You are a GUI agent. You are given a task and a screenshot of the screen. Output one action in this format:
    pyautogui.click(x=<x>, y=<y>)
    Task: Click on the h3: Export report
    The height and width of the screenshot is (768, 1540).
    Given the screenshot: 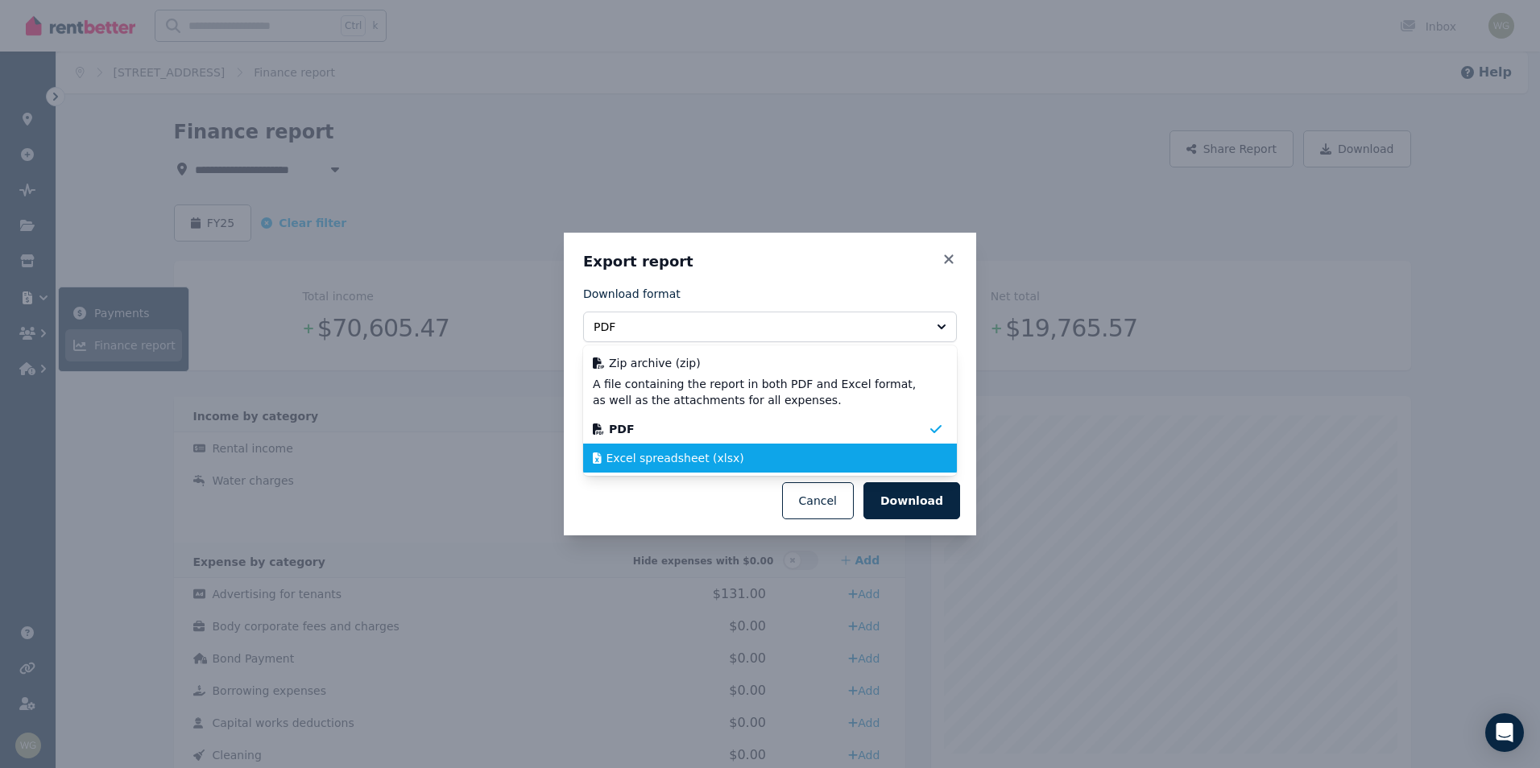 What is the action you would take?
    pyautogui.click(x=770, y=262)
    